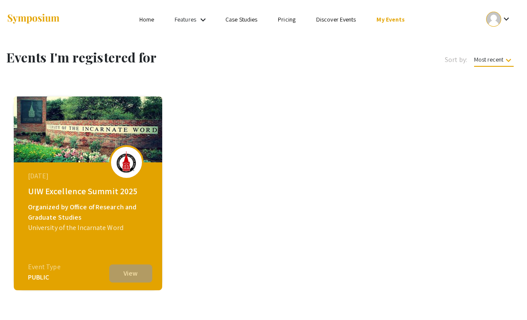 This screenshot has height=320, width=527. Describe the element at coordinates (33, 19) in the screenshot. I see `img: Symposium by ForagerOne` at that location.